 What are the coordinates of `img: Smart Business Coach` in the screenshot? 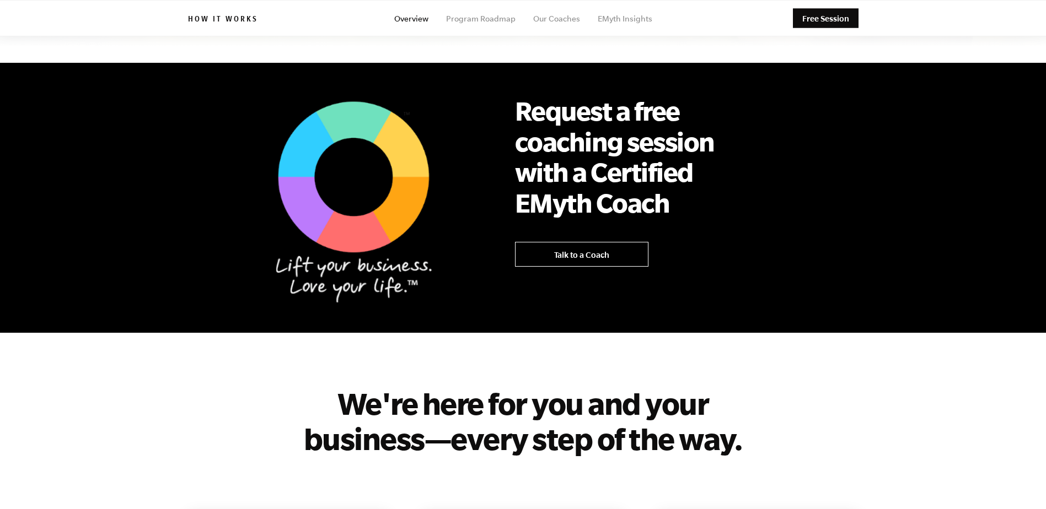 It's located at (349, 197).